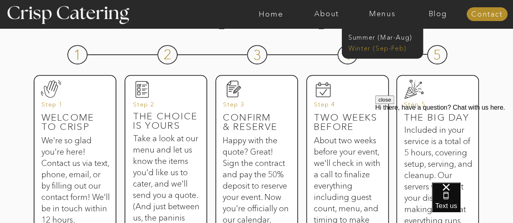  Describe the element at coordinates (438, 14) in the screenshot. I see `nav: Blog` at that location.